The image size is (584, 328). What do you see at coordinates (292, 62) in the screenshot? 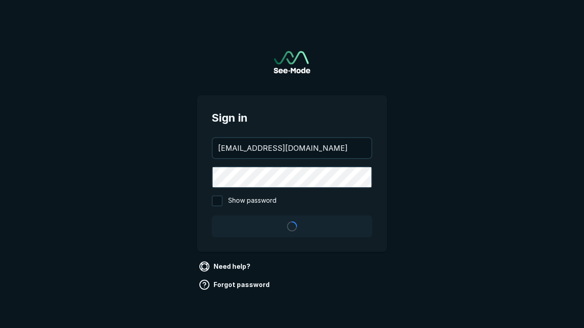
I see `a: Go to sign in` at bounding box center [292, 62].